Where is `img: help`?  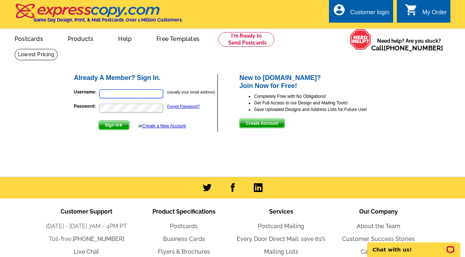 img: help is located at coordinates (360, 39).